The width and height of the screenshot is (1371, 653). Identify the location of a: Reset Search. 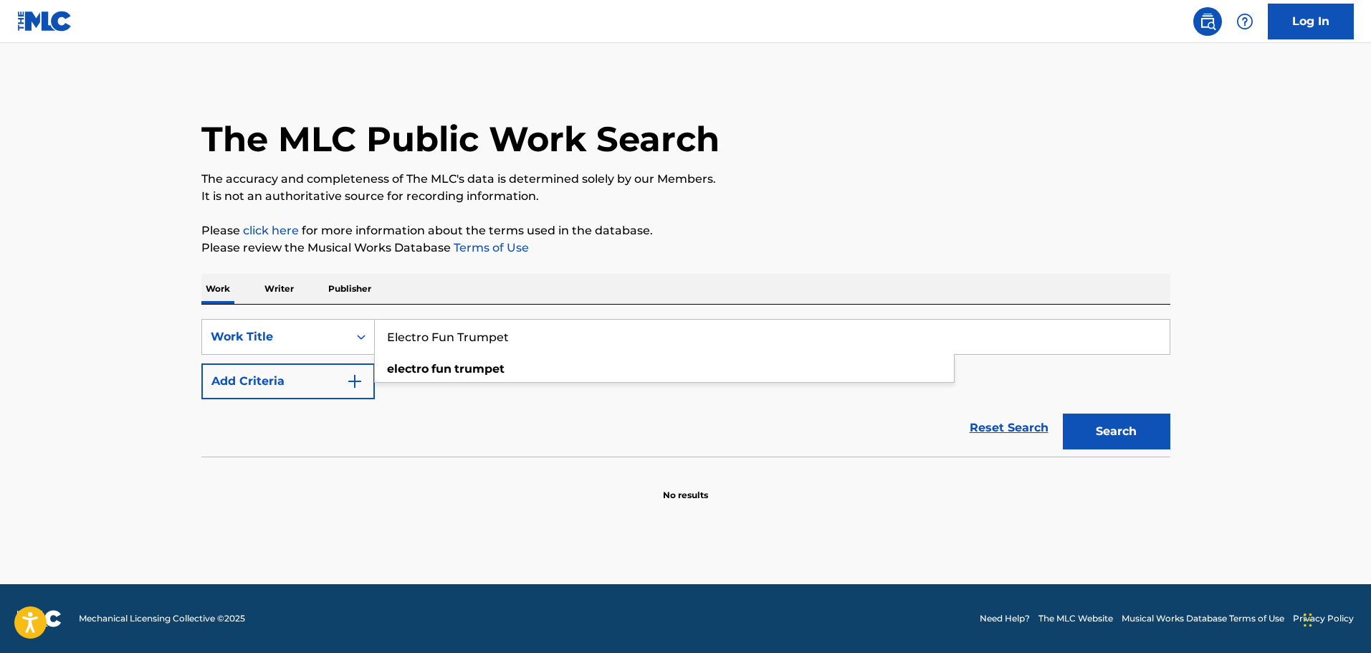
(1009, 428).